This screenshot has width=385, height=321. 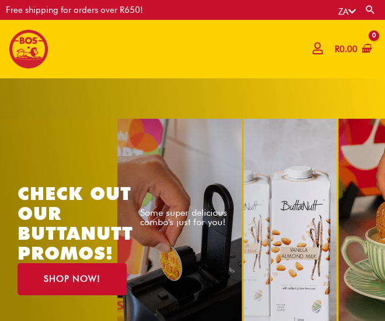 I want to click on a: ZA, so click(x=347, y=12).